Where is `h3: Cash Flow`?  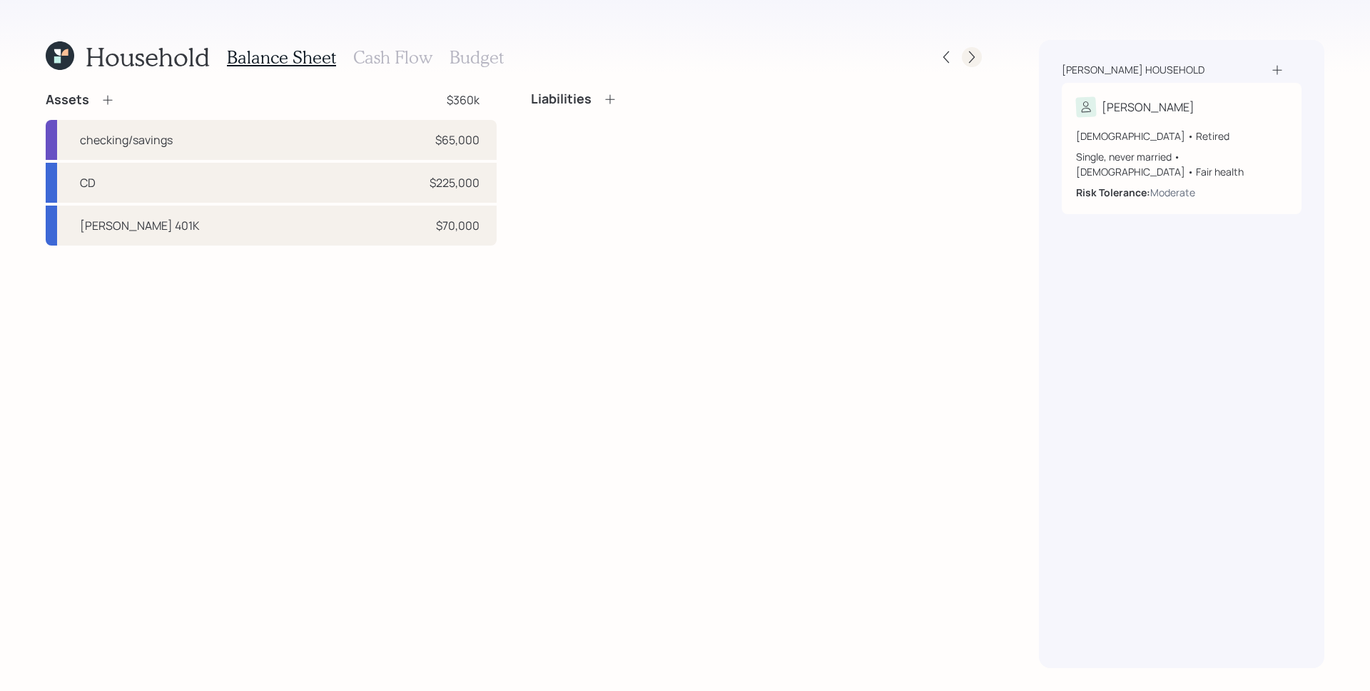 h3: Cash Flow is located at coordinates (393, 57).